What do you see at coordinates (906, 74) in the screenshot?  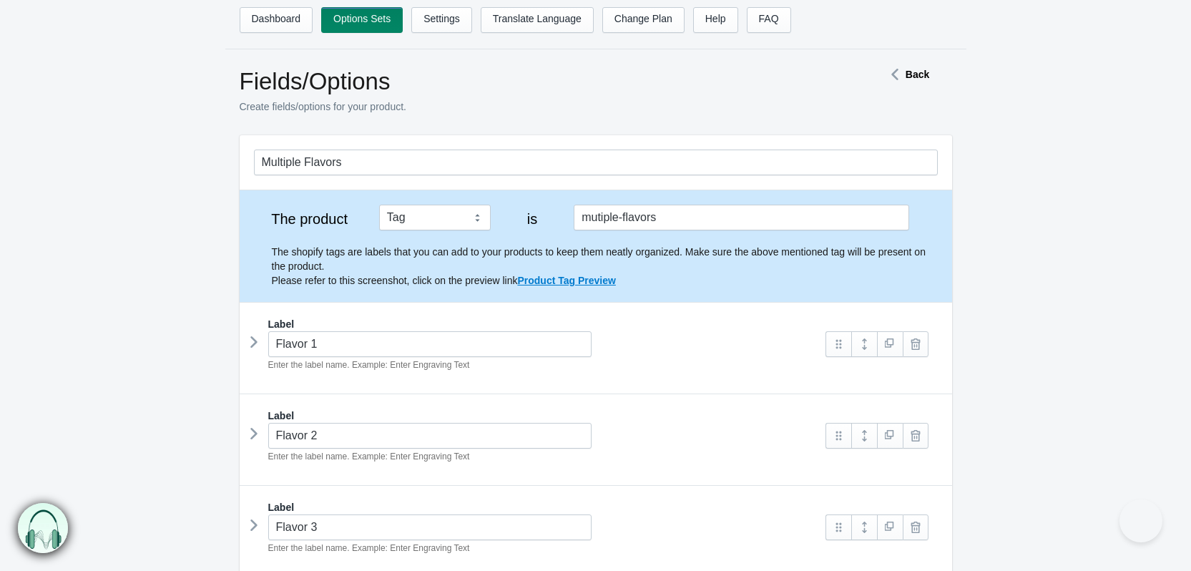 I see `a: Back` at bounding box center [906, 74].